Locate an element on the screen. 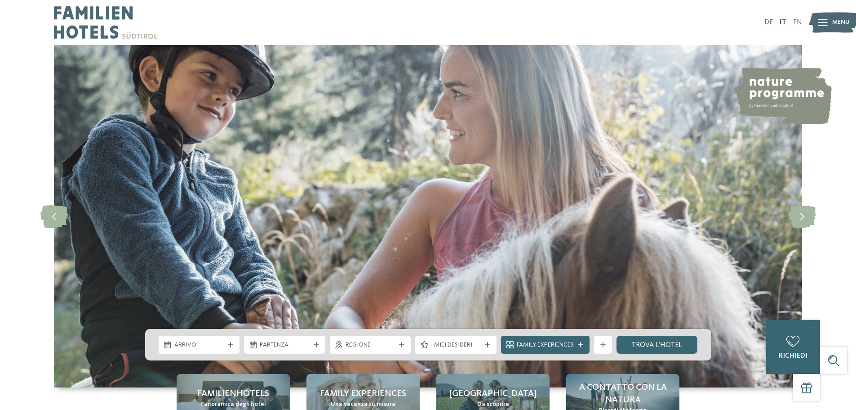 Image resolution: width=856 pixels, height=410 pixels. span: Family experiences is located at coordinates (363, 393).